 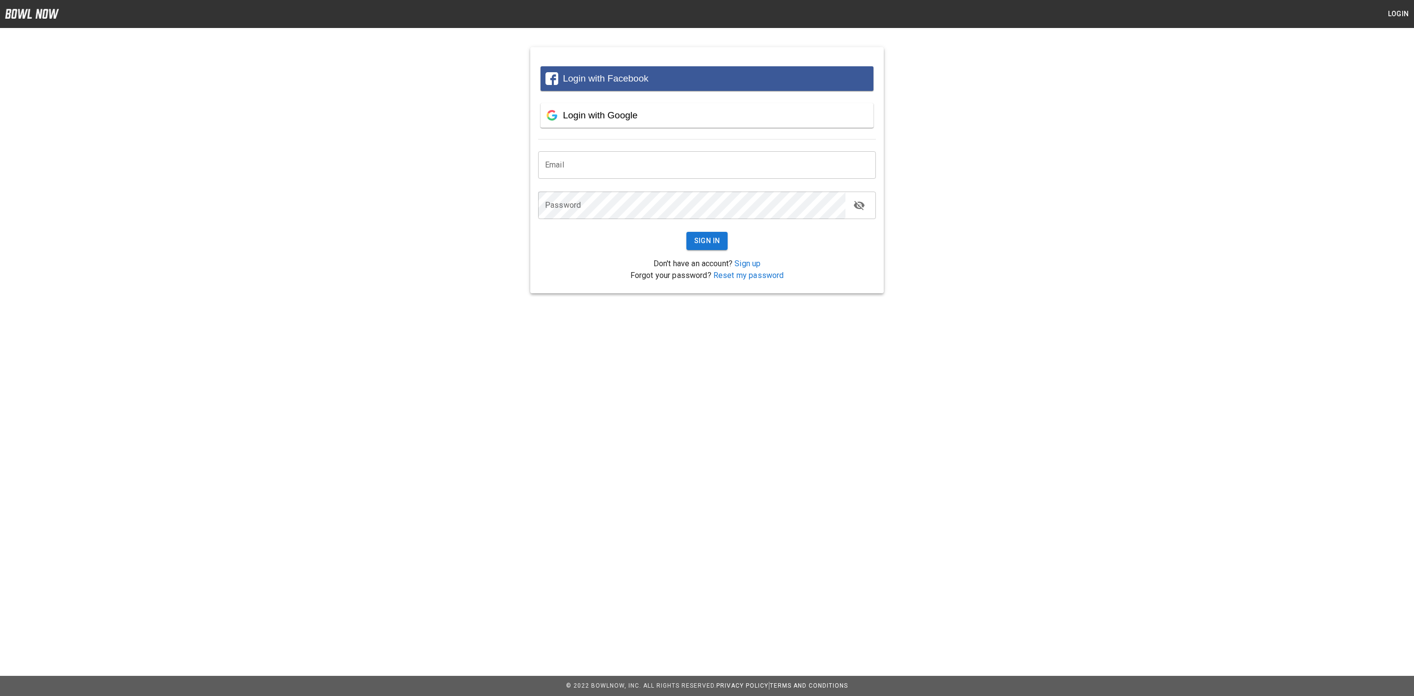 What do you see at coordinates (707, 241) in the screenshot?
I see `button: Sign In` at bounding box center [707, 241].